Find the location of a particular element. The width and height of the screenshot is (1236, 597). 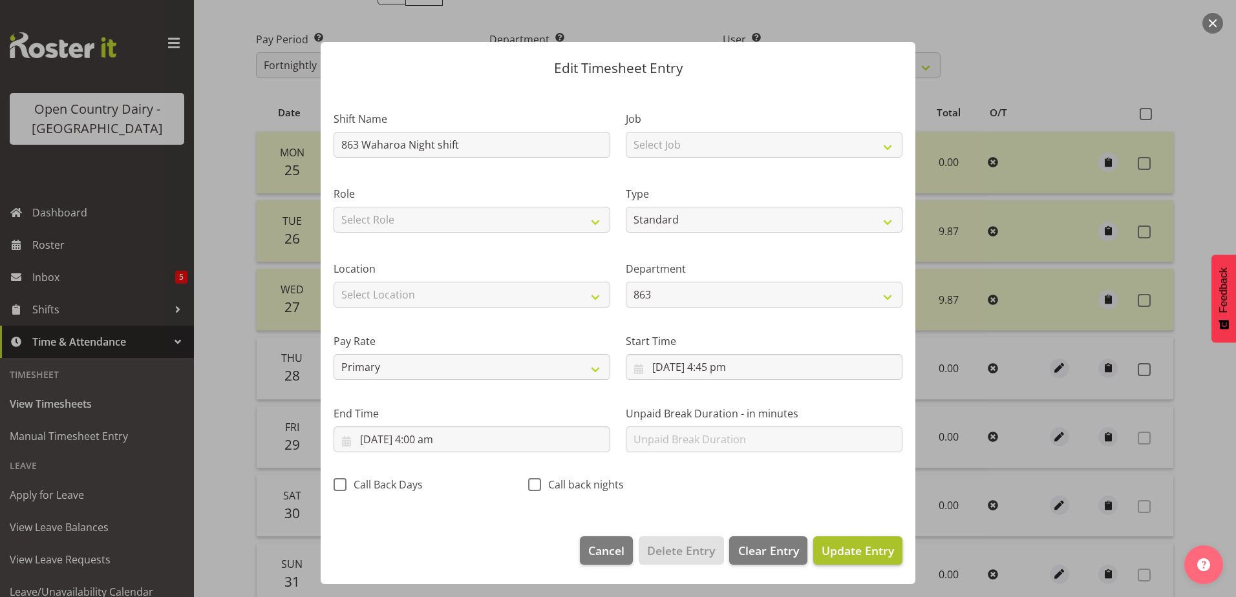

span: Cancel is located at coordinates (606, 551).